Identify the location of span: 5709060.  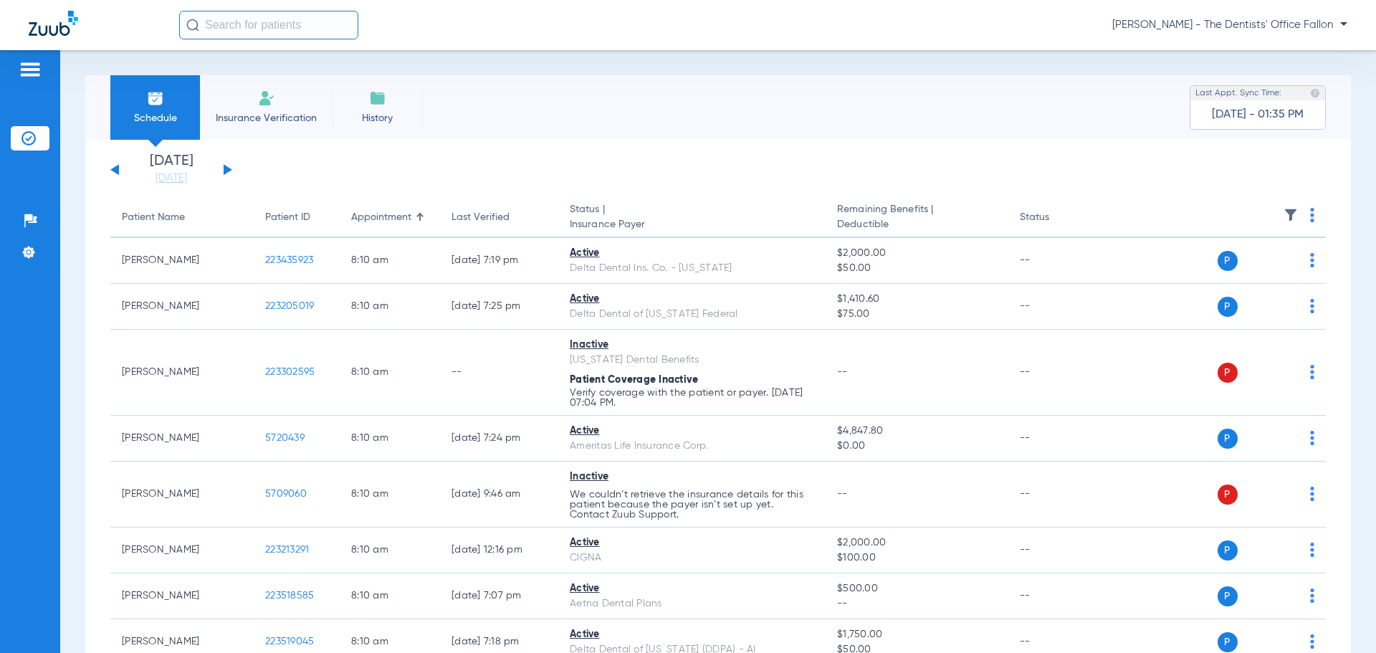
(286, 494).